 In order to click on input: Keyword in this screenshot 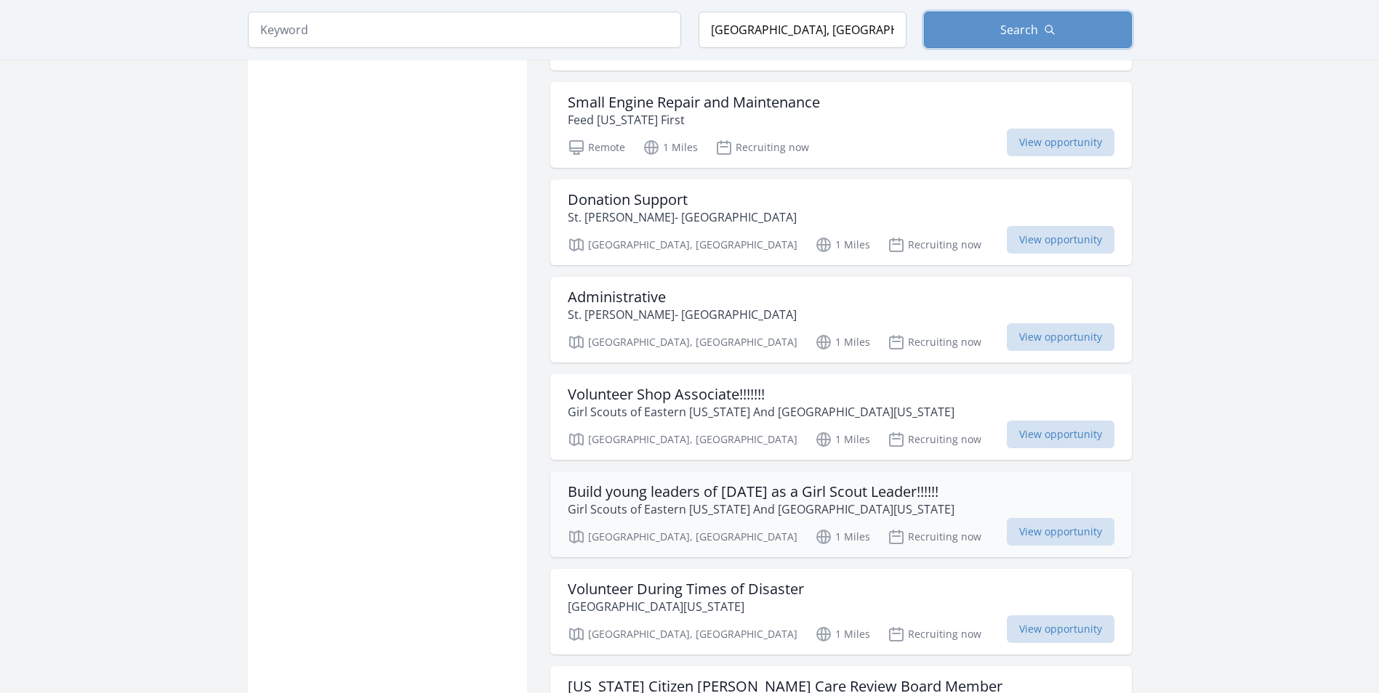, I will do `click(464, 30)`.